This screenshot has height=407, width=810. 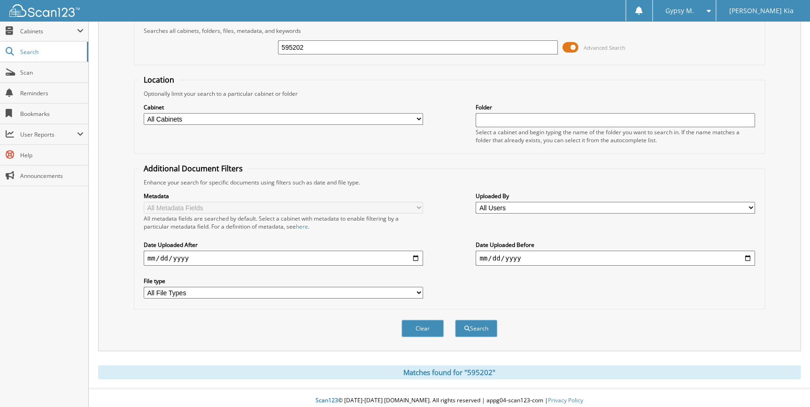 What do you see at coordinates (604, 47) in the screenshot?
I see `span: Advanced Search` at bounding box center [604, 47].